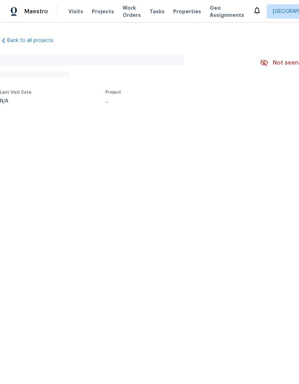 The height and width of the screenshot is (384, 299). What do you see at coordinates (132, 11) in the screenshot?
I see `span: Work Orders` at bounding box center [132, 11].